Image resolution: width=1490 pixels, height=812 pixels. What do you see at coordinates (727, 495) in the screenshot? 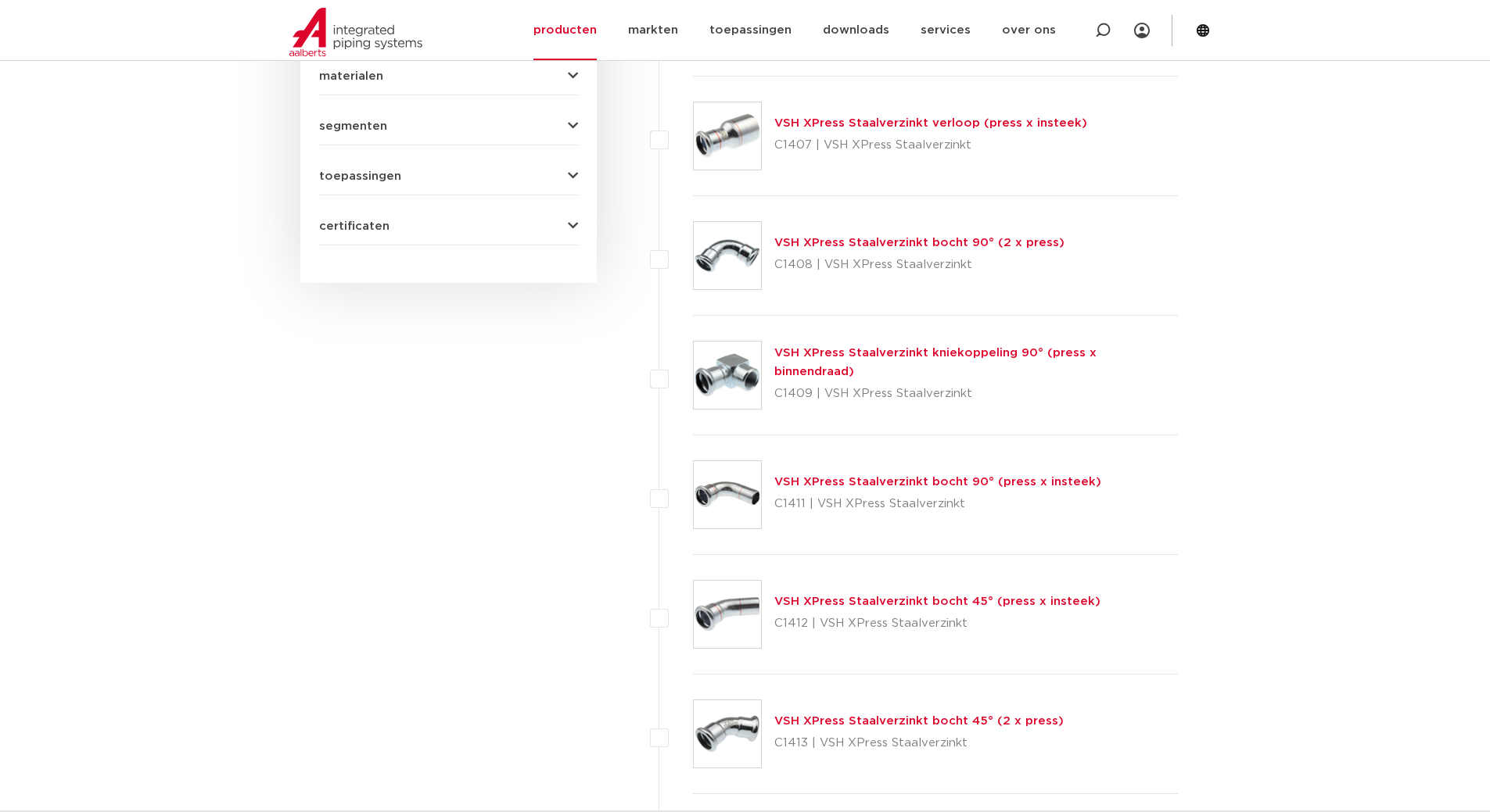
I see `img: Thumbnail for VSH XPress Staalverzinkt bocht 90° (press x insteek)` at bounding box center [727, 495].